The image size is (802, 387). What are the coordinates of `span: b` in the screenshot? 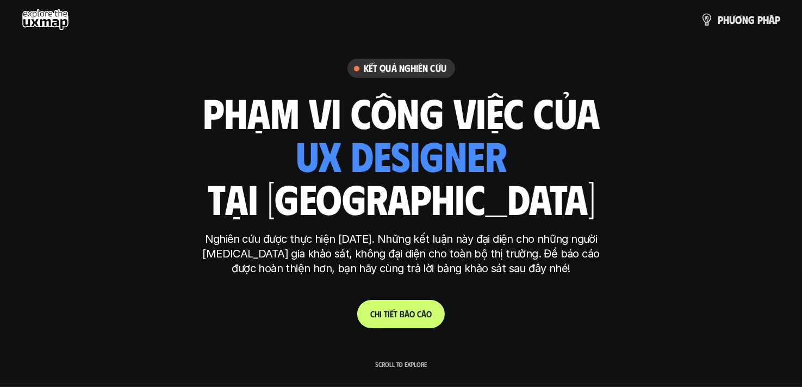 It's located at (402, 313).